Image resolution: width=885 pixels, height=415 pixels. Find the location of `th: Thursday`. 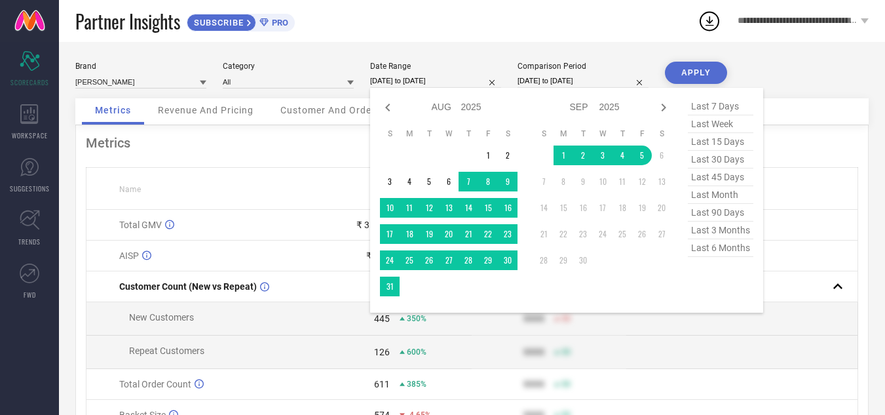

th: Thursday is located at coordinates (468, 134).